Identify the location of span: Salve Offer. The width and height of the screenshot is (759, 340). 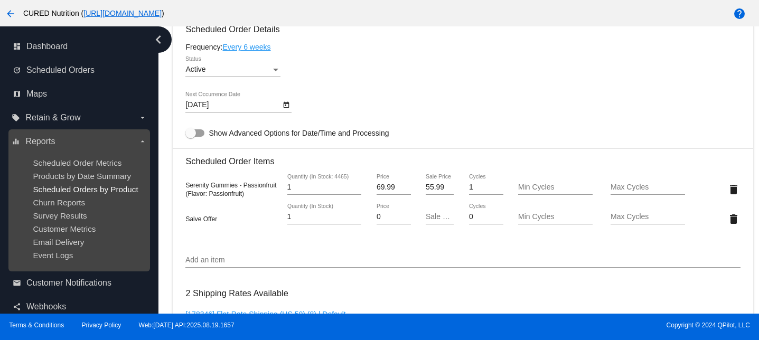
(201, 219).